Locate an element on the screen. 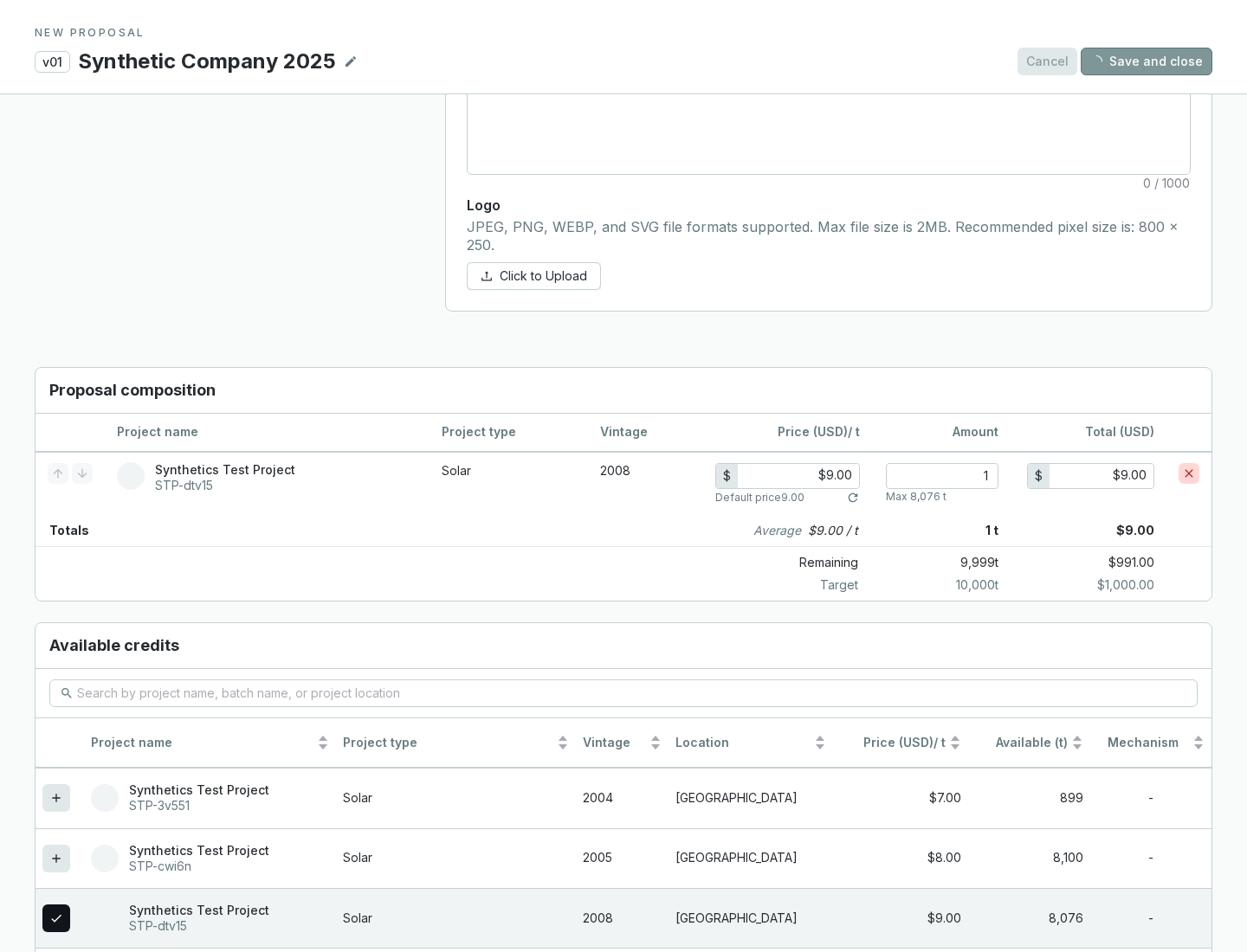 This screenshot has height=952, width=1247. p: $9.00 is located at coordinates (1105, 531).